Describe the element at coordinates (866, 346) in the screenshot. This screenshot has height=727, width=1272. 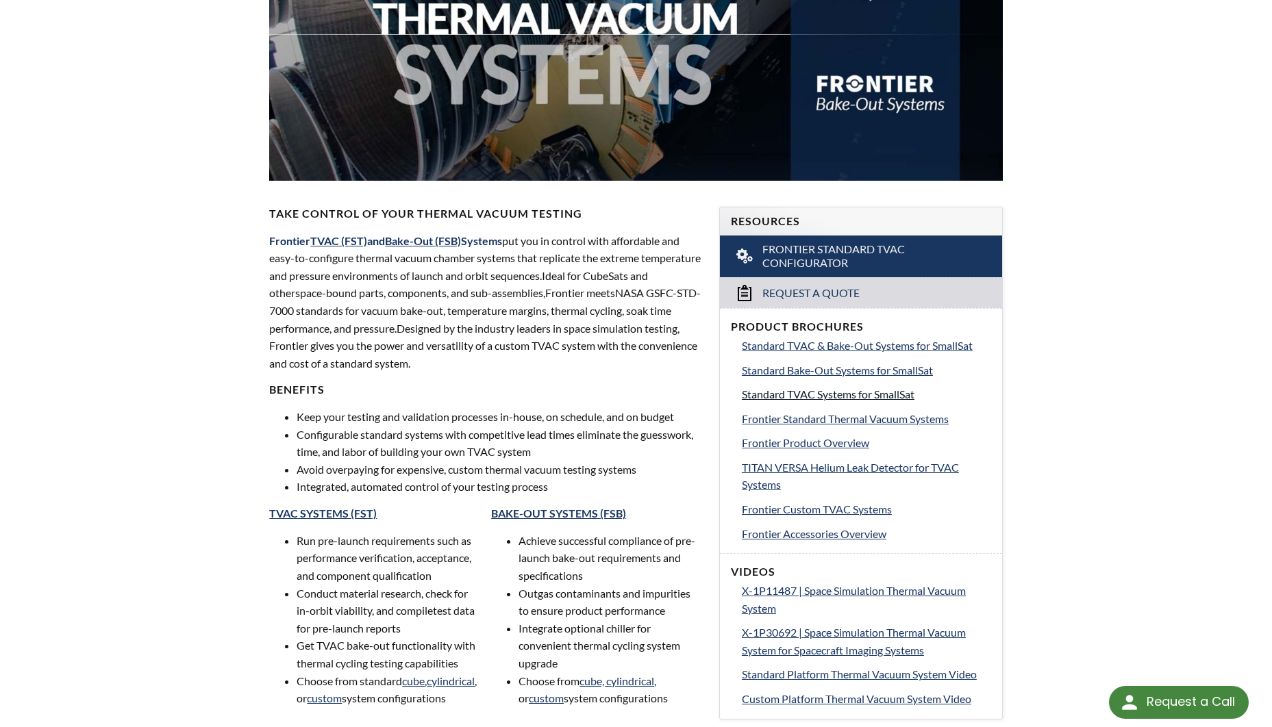
I see `a: Standard TVAC & Bake-Out Systems for SmallSat` at that location.